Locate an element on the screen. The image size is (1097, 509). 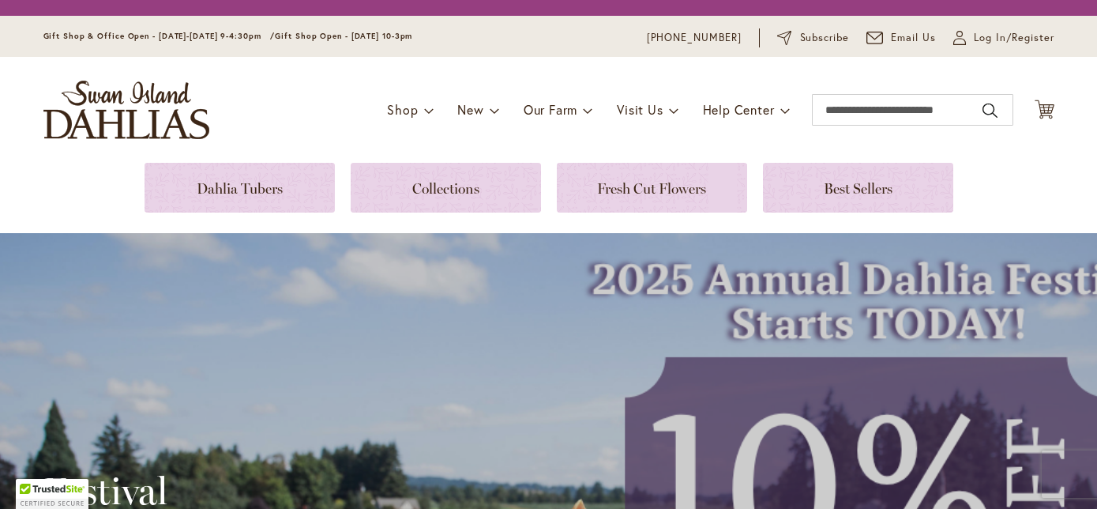
span: Help Center is located at coordinates (738, 109).